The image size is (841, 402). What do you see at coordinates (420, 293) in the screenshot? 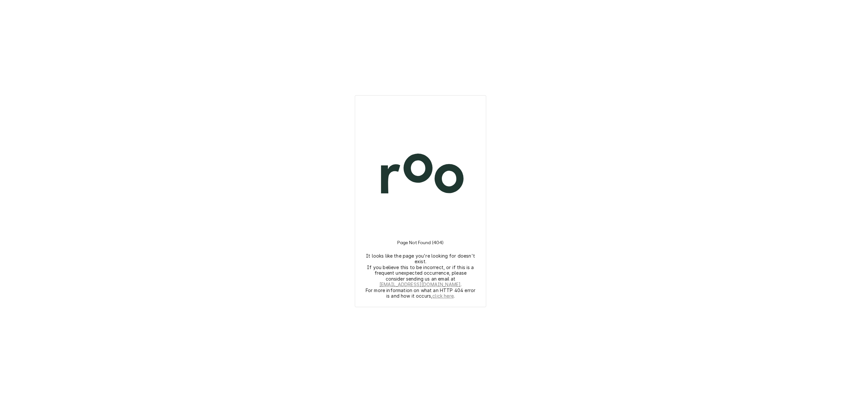
I see `p: For more information on what an HTTP 404 error is and how it occurs, .` at bounding box center [420, 293].